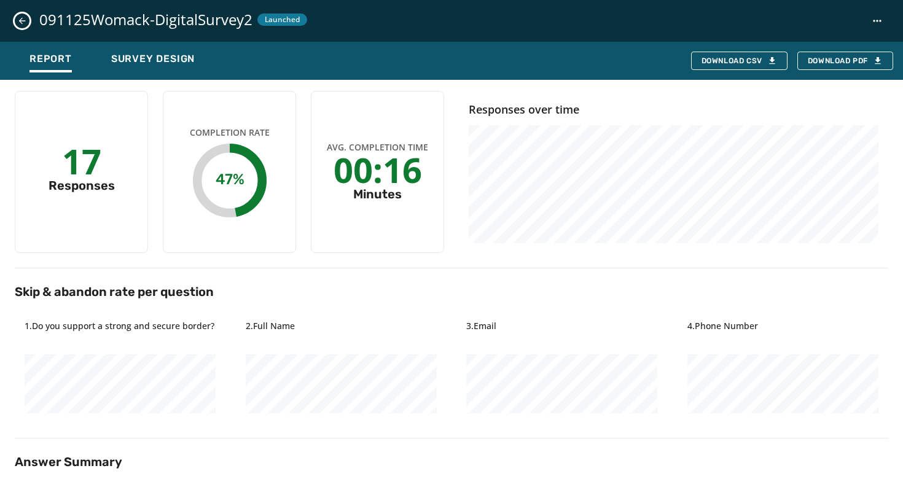  Describe the element at coordinates (562, 332) in the screenshot. I see `h4: 3 . Email` at that location.